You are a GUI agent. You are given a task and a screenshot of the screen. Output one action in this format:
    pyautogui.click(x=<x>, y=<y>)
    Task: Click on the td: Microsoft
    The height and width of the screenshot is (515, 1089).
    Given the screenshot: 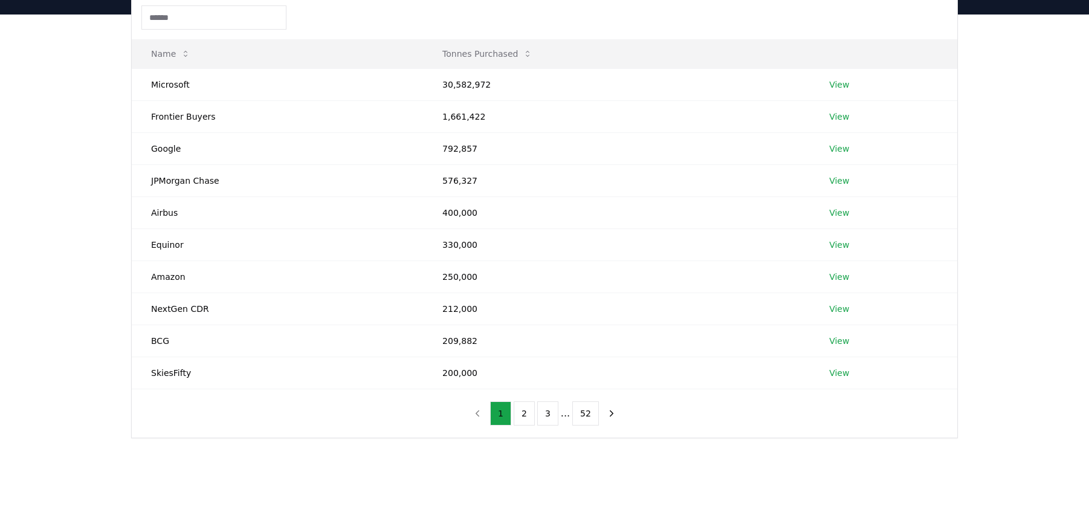 What is the action you would take?
    pyautogui.click(x=277, y=84)
    